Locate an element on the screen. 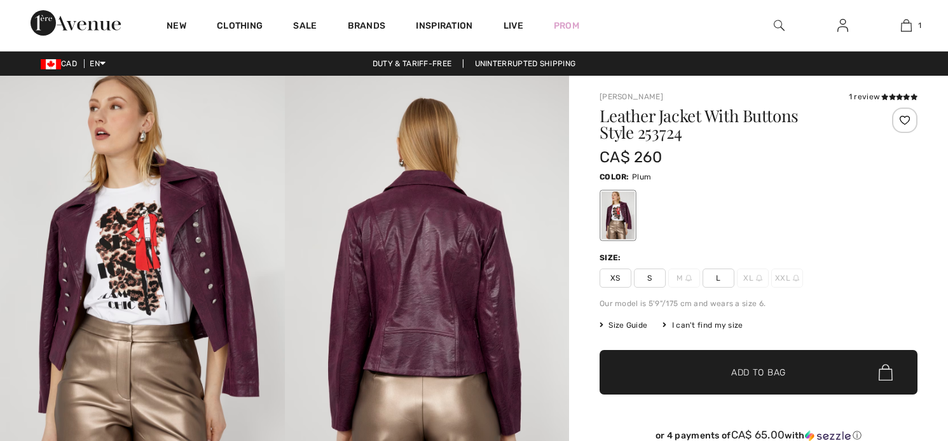 This screenshot has width=948, height=441. span: CA$ 65.00 is located at coordinates (758, 434).